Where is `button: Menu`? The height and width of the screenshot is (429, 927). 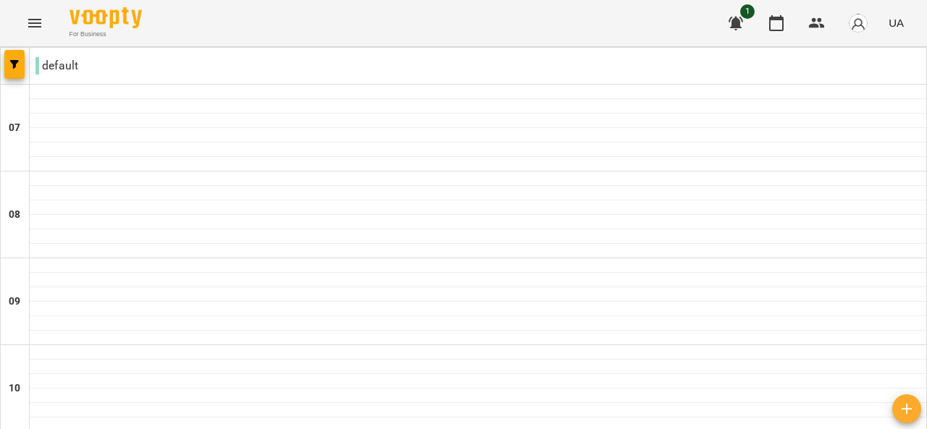 button: Menu is located at coordinates (35, 23).